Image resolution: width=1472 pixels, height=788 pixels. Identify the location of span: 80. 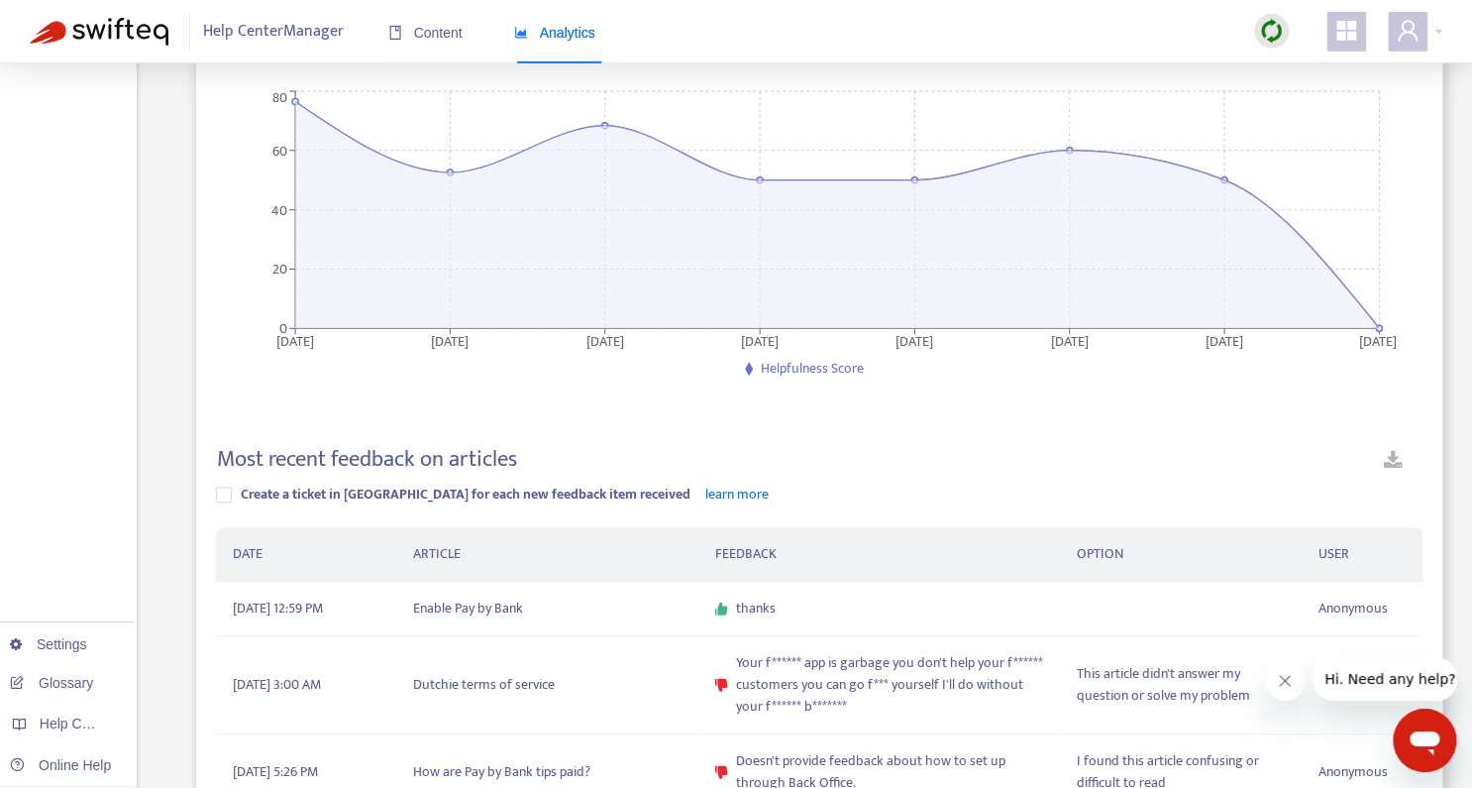
(799, 46).